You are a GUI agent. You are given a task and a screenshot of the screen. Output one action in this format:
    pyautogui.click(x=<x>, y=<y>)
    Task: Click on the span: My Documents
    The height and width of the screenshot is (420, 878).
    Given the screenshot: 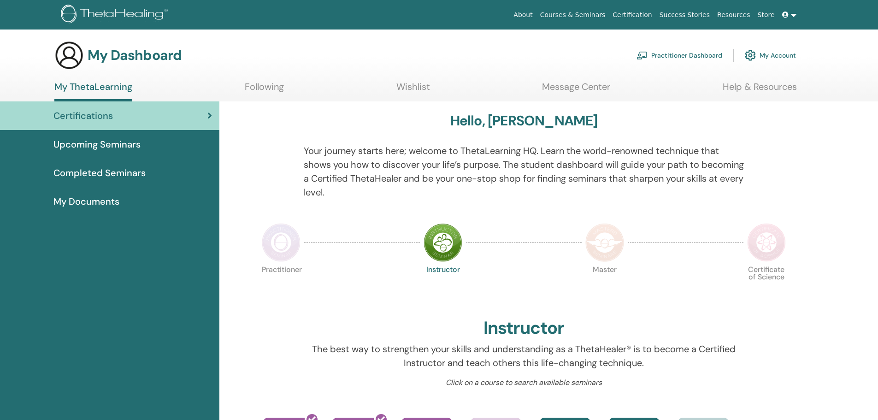 What is the action you would take?
    pyautogui.click(x=86, y=202)
    